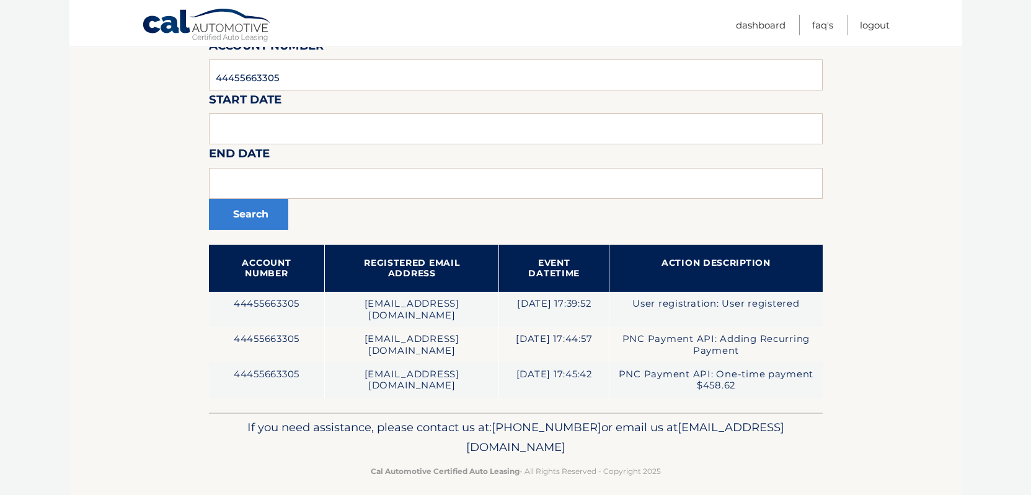 This screenshot has width=1031, height=495. What do you see at coordinates (716, 345) in the screenshot?
I see `td: PNC Payment API: Adding Recurring Payment` at bounding box center [716, 345].